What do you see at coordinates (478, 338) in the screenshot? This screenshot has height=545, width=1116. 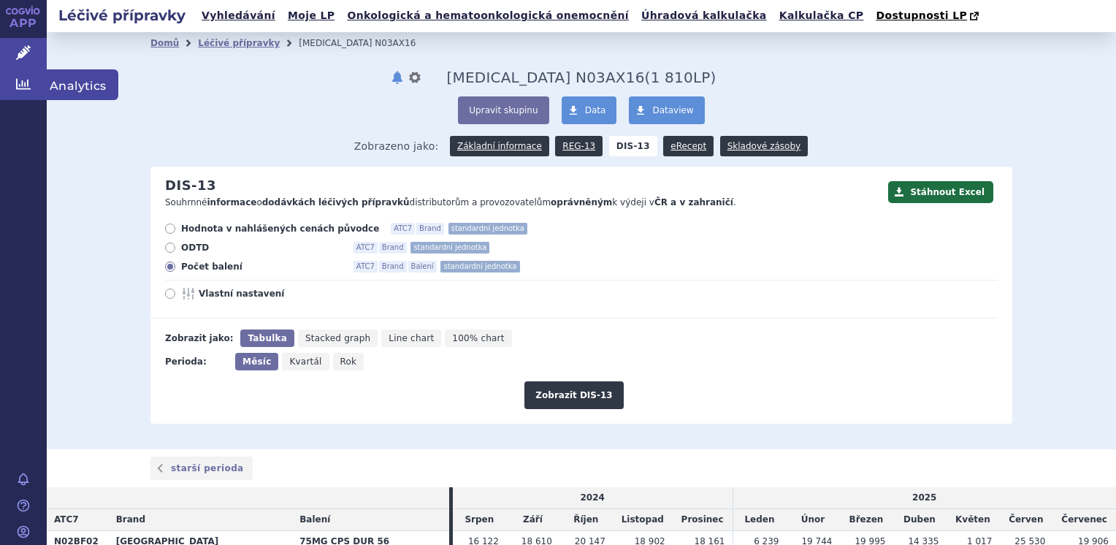 I see `span: 100% chart` at bounding box center [478, 338].